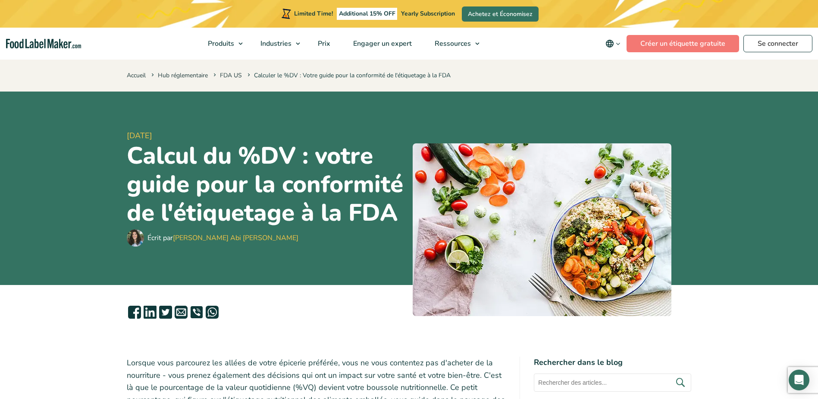 The height and width of the screenshot is (399, 818). What do you see at coordinates (275, 44) in the screenshot?
I see `span: Industries` at bounding box center [275, 44].